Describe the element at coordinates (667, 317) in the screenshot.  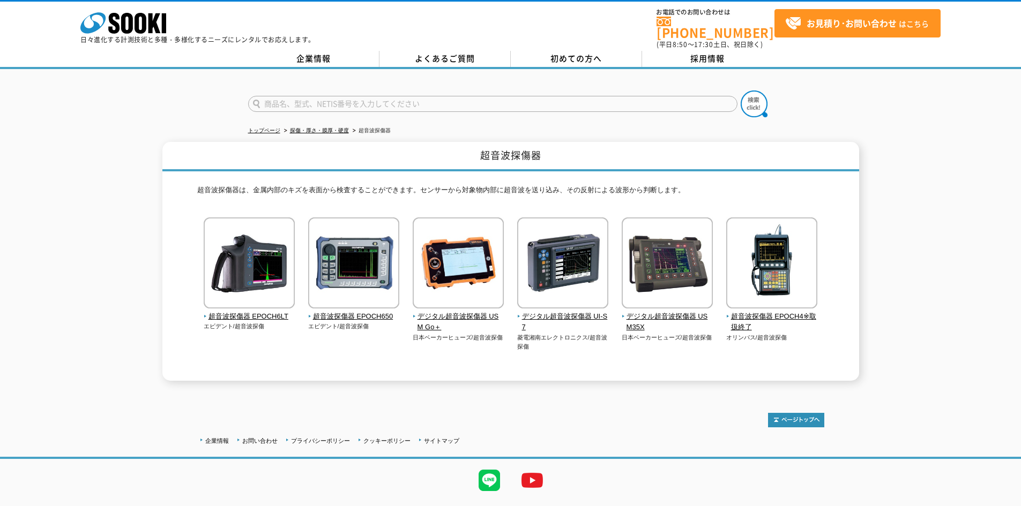
I see `a: デジタル超音波探傷器 USM35X` at that location.